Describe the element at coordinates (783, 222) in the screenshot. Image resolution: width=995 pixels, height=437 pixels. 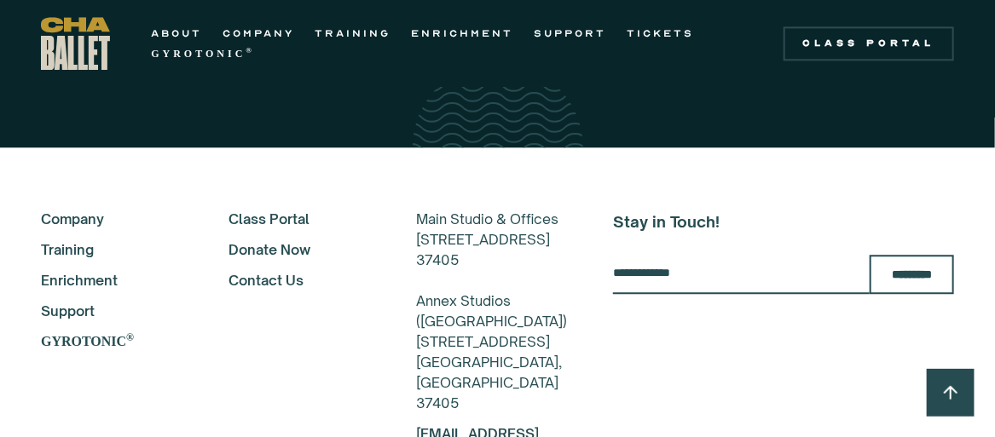
I see `h5: Stay in Touch!` at that location.